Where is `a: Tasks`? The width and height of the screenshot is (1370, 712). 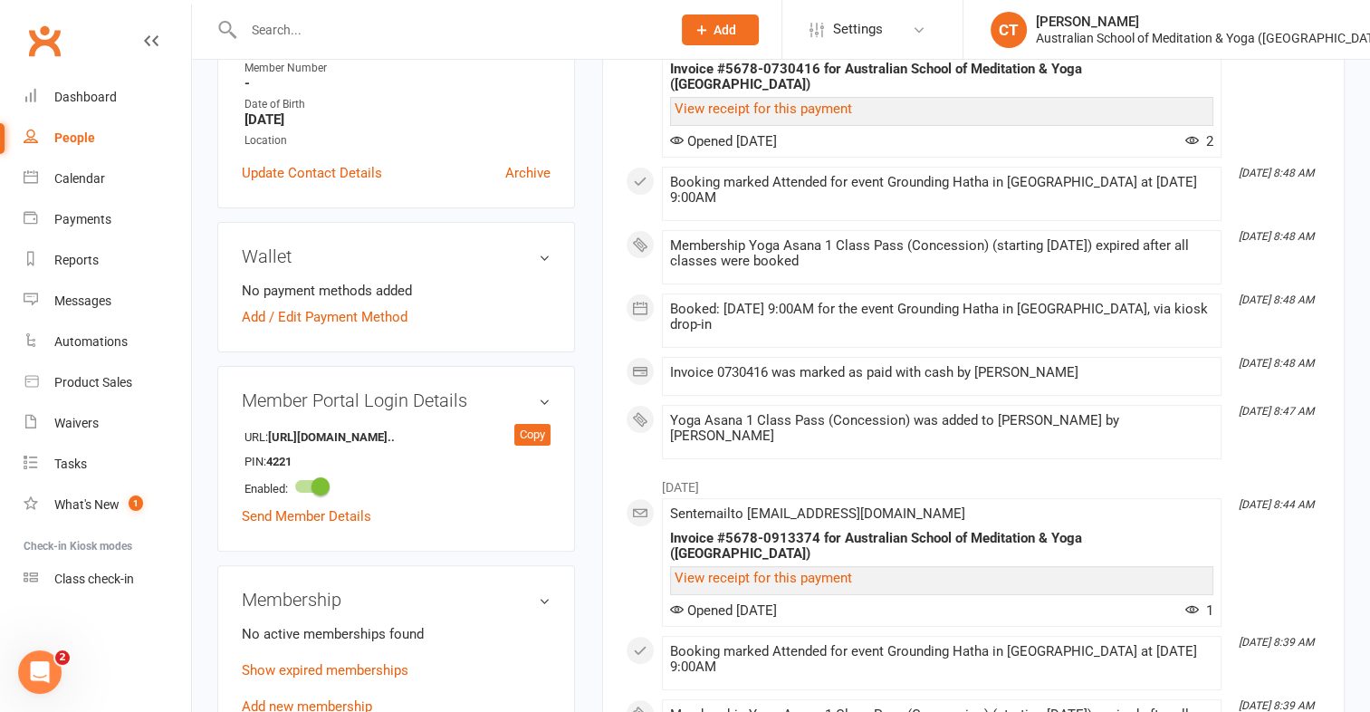 a: Tasks is located at coordinates (107, 464).